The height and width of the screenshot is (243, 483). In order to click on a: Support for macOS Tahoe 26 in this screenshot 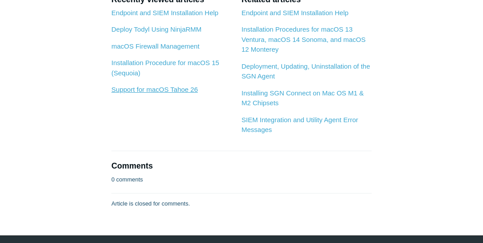, I will do `click(155, 89)`.